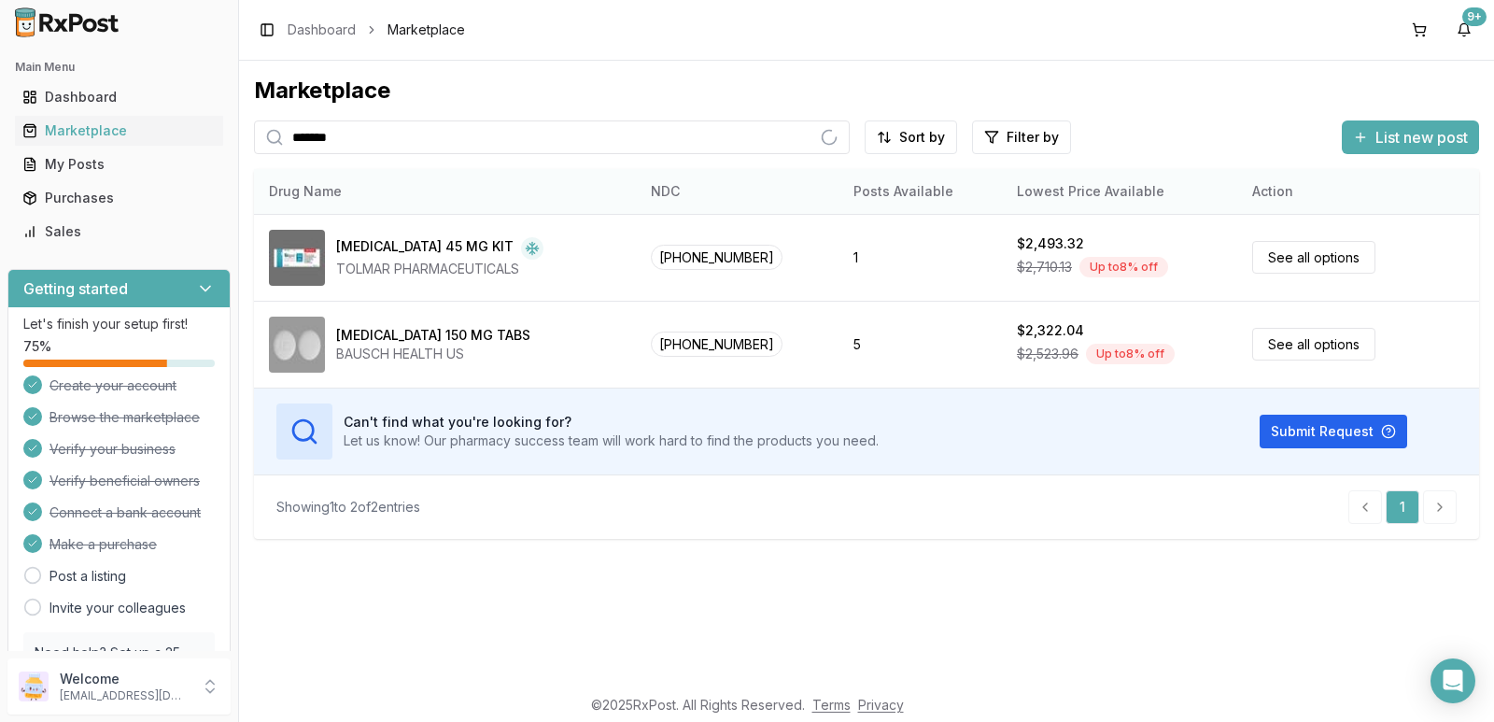 The width and height of the screenshot is (1494, 722). What do you see at coordinates (1465, 30) in the screenshot?
I see `button: 9+` at bounding box center [1465, 30].